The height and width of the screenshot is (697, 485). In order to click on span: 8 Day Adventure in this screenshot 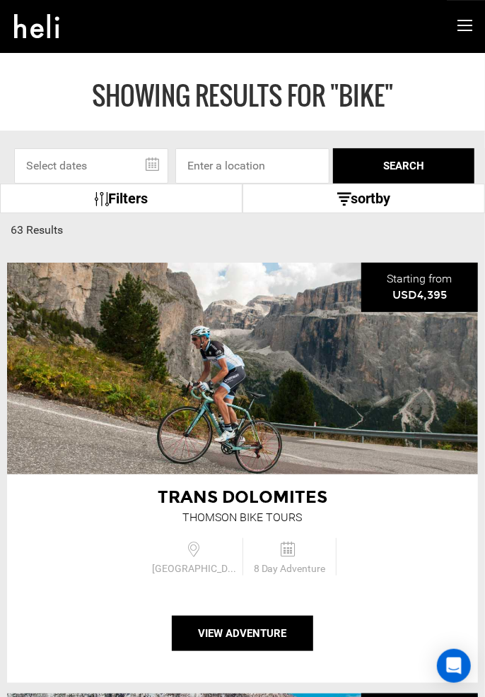, I will do `click(289, 569)`.